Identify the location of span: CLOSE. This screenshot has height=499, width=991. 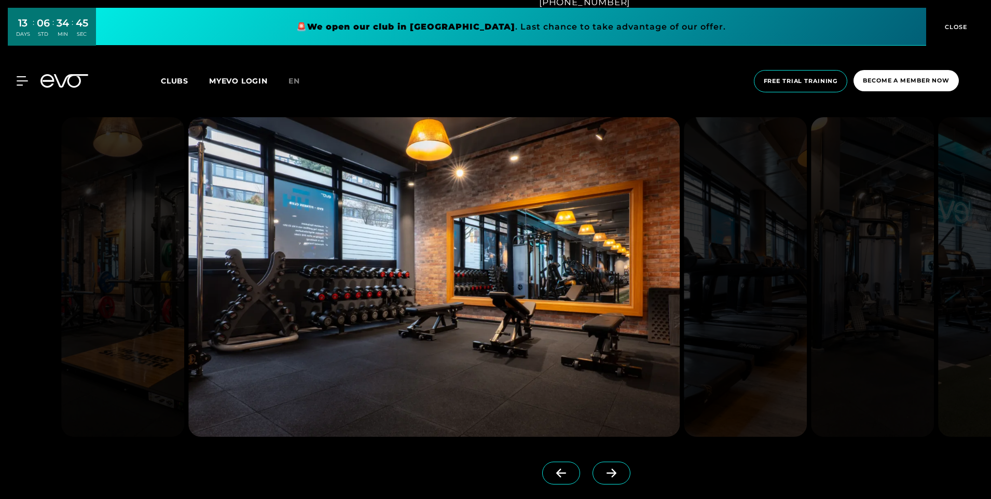
(955, 27).